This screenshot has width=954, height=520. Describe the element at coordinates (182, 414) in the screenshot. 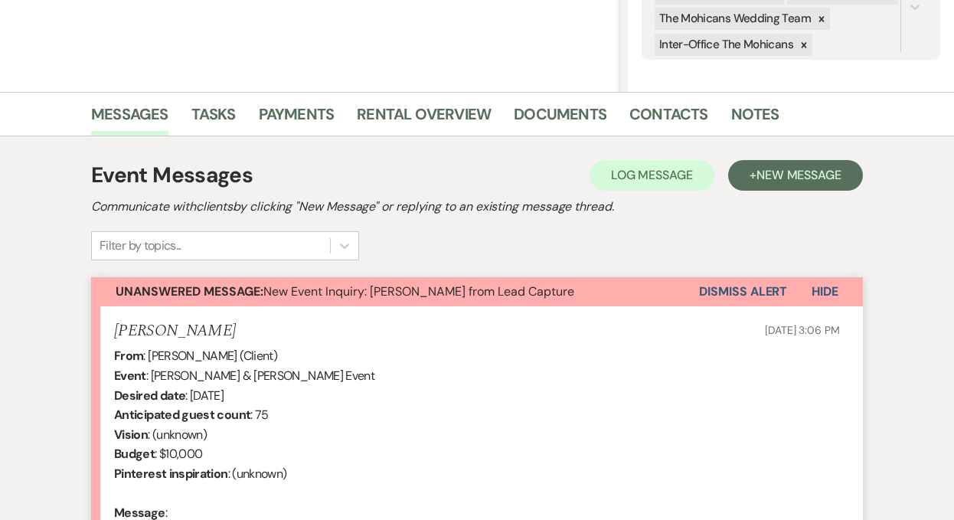

I see `b: Anticipated guest count` at that location.